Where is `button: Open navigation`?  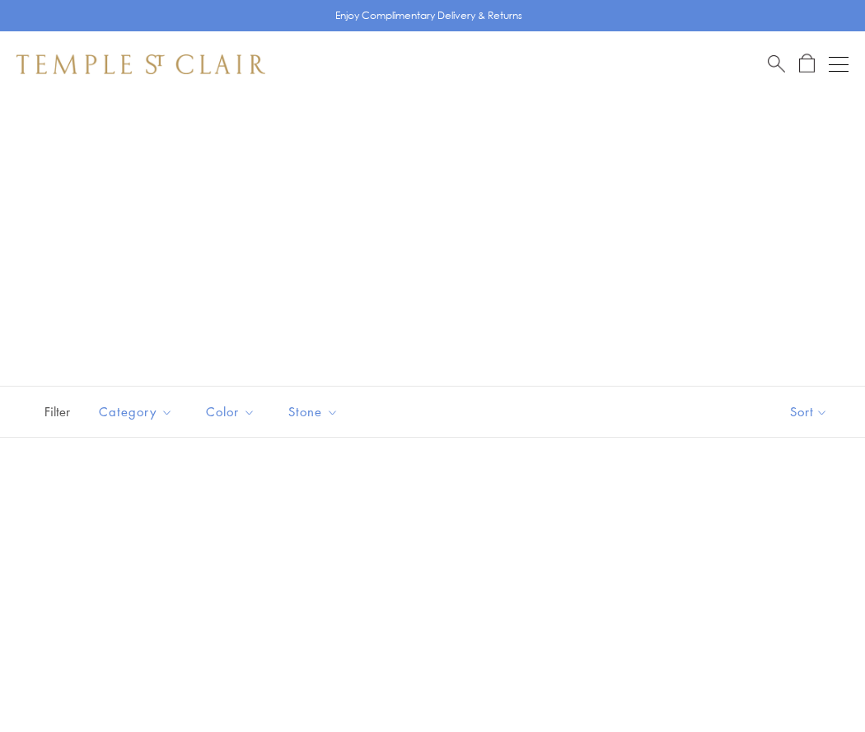
button: Open navigation is located at coordinates (839, 64).